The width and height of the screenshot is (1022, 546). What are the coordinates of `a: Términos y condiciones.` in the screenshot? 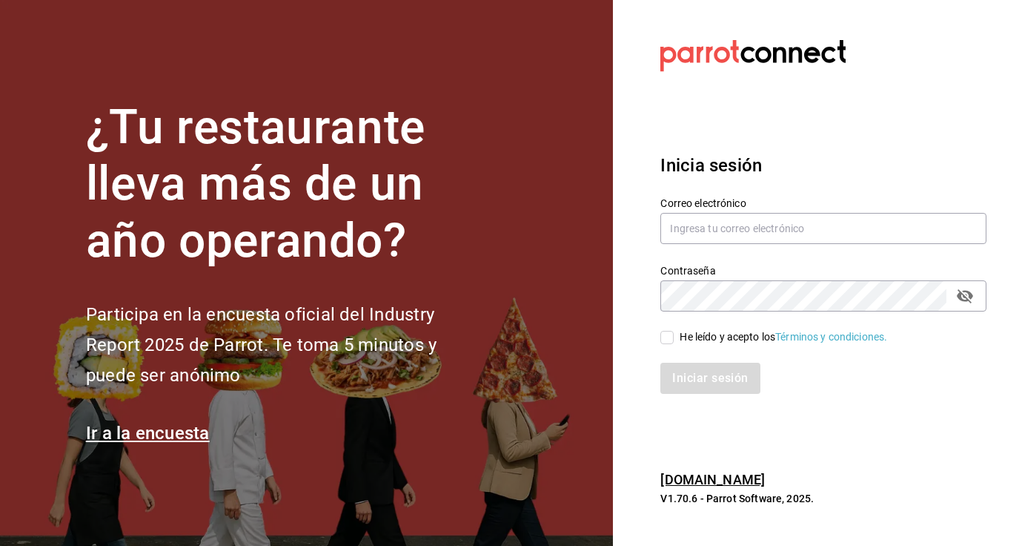 It's located at (831, 337).